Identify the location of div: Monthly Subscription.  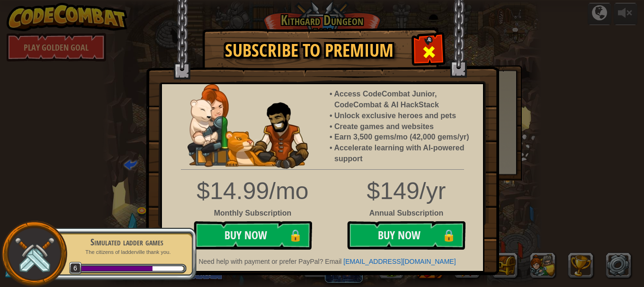
(252, 213).